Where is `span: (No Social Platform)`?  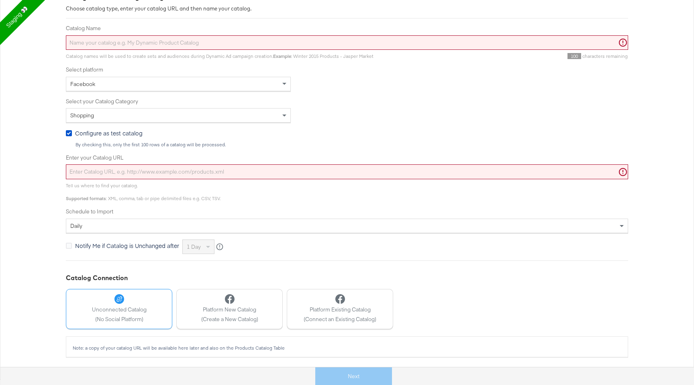
span: (No Social Platform) is located at coordinates (119, 319).